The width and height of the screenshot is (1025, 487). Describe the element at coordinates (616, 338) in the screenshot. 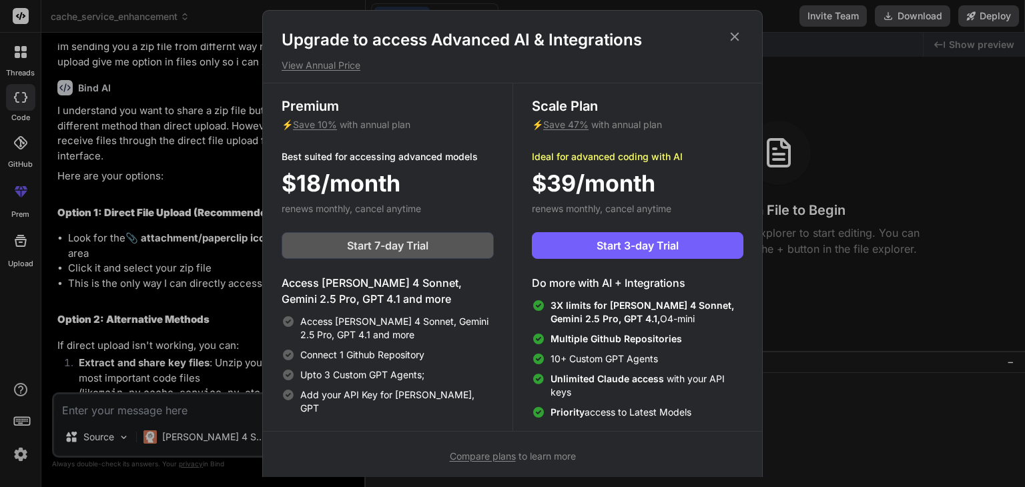

I see `span: Multiple Github Repositories` at that location.